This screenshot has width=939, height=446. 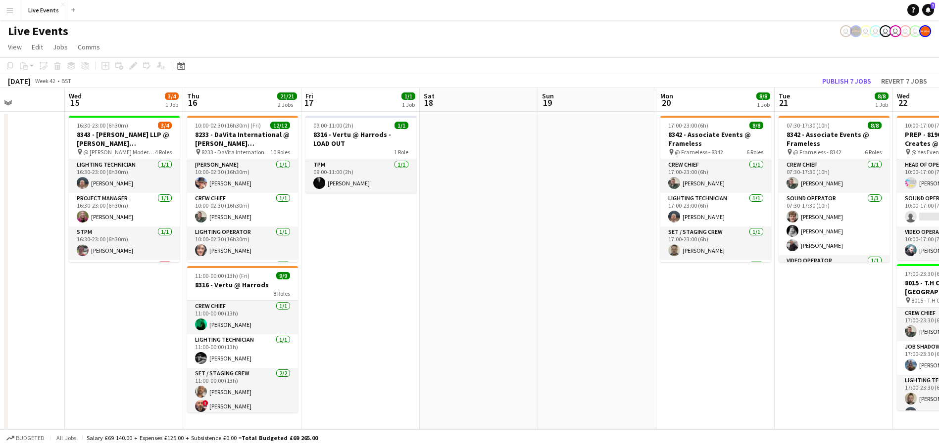 What do you see at coordinates (846, 81) in the screenshot?
I see `button: Publish 7 jobs` at bounding box center [846, 81].